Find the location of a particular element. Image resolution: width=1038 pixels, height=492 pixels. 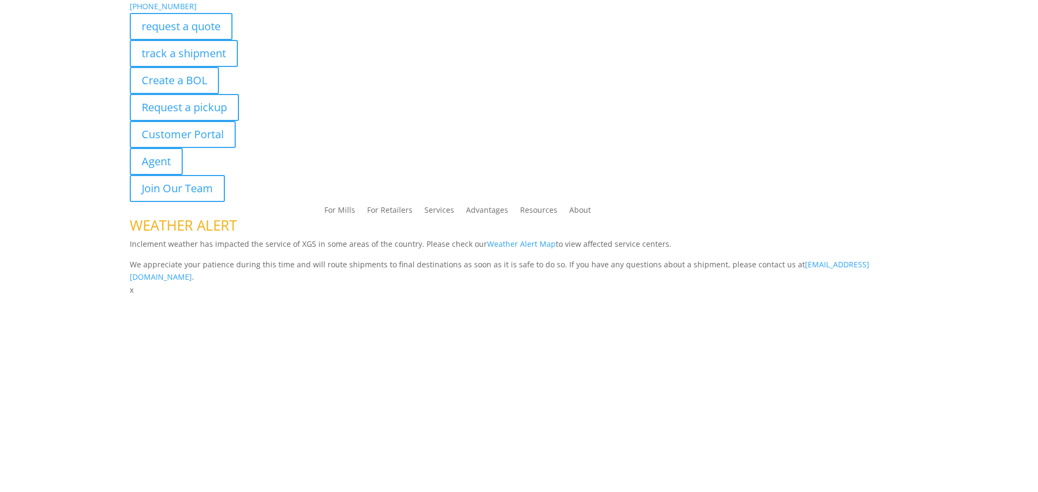

a: Customer Portal is located at coordinates (183, 135).